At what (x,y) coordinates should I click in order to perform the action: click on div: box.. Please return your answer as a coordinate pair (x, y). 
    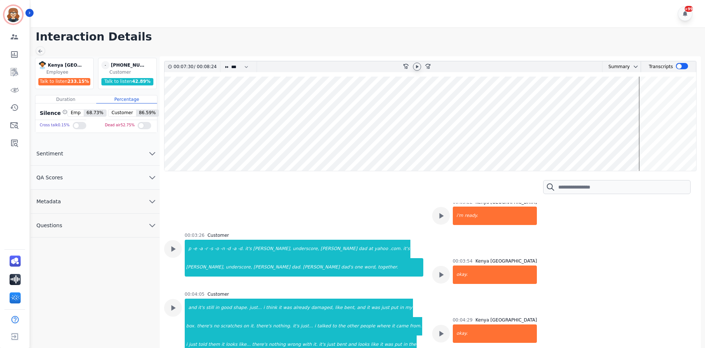
    Looking at the image, I should click on (191, 326).